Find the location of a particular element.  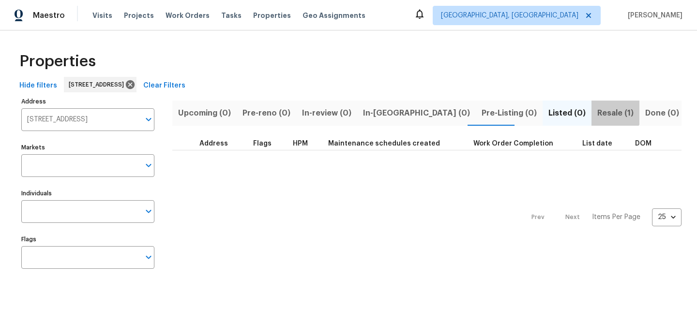

span: Clear Filters is located at coordinates (164, 86).